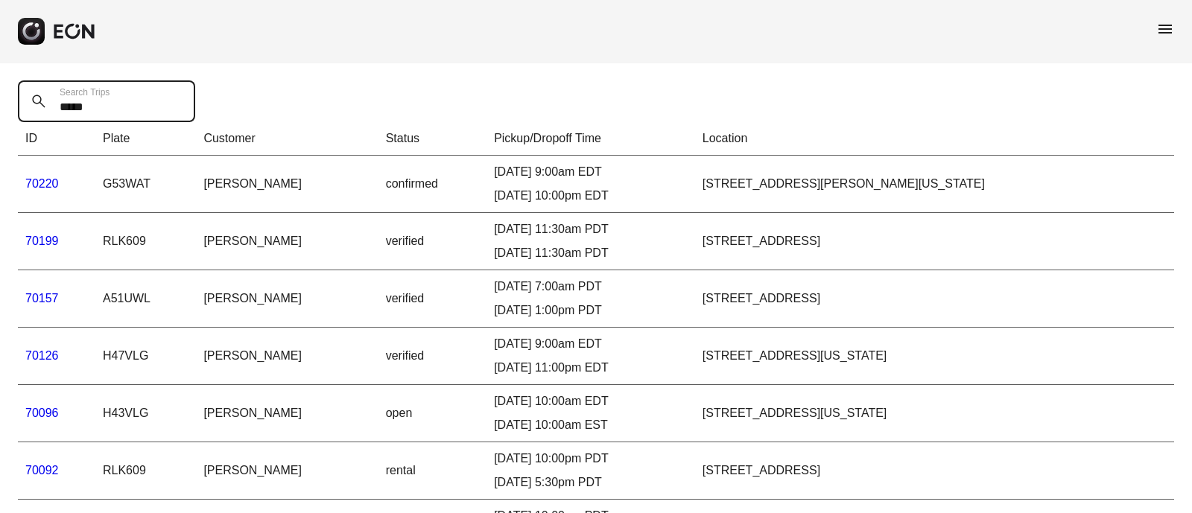 This screenshot has height=513, width=1192. Describe the element at coordinates (432, 413) in the screenshot. I see `td: open` at that location.